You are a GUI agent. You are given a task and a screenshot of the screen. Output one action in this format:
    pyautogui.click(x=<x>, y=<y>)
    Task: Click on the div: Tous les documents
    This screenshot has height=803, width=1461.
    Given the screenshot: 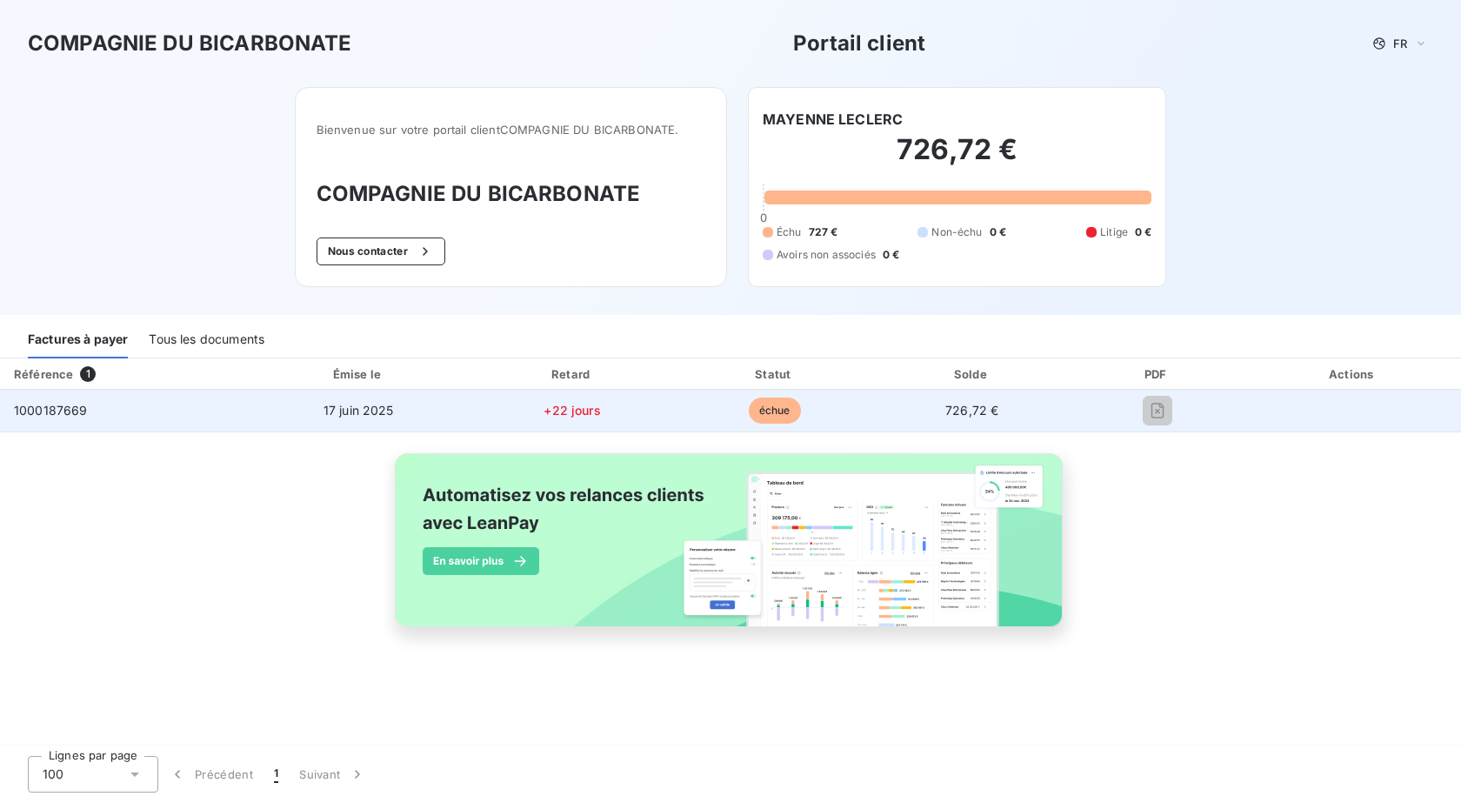 What is the action you would take?
    pyautogui.click(x=206, y=340)
    